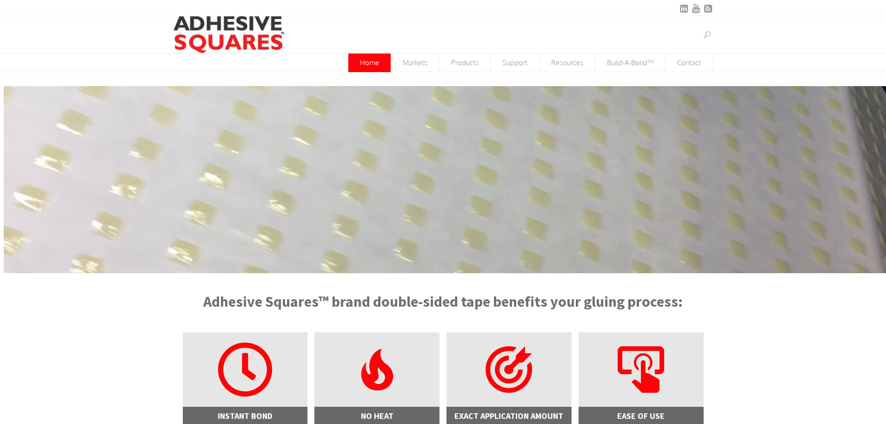  What do you see at coordinates (229, 34) in the screenshot?
I see `img: Adhesive Squares™` at bounding box center [229, 34].